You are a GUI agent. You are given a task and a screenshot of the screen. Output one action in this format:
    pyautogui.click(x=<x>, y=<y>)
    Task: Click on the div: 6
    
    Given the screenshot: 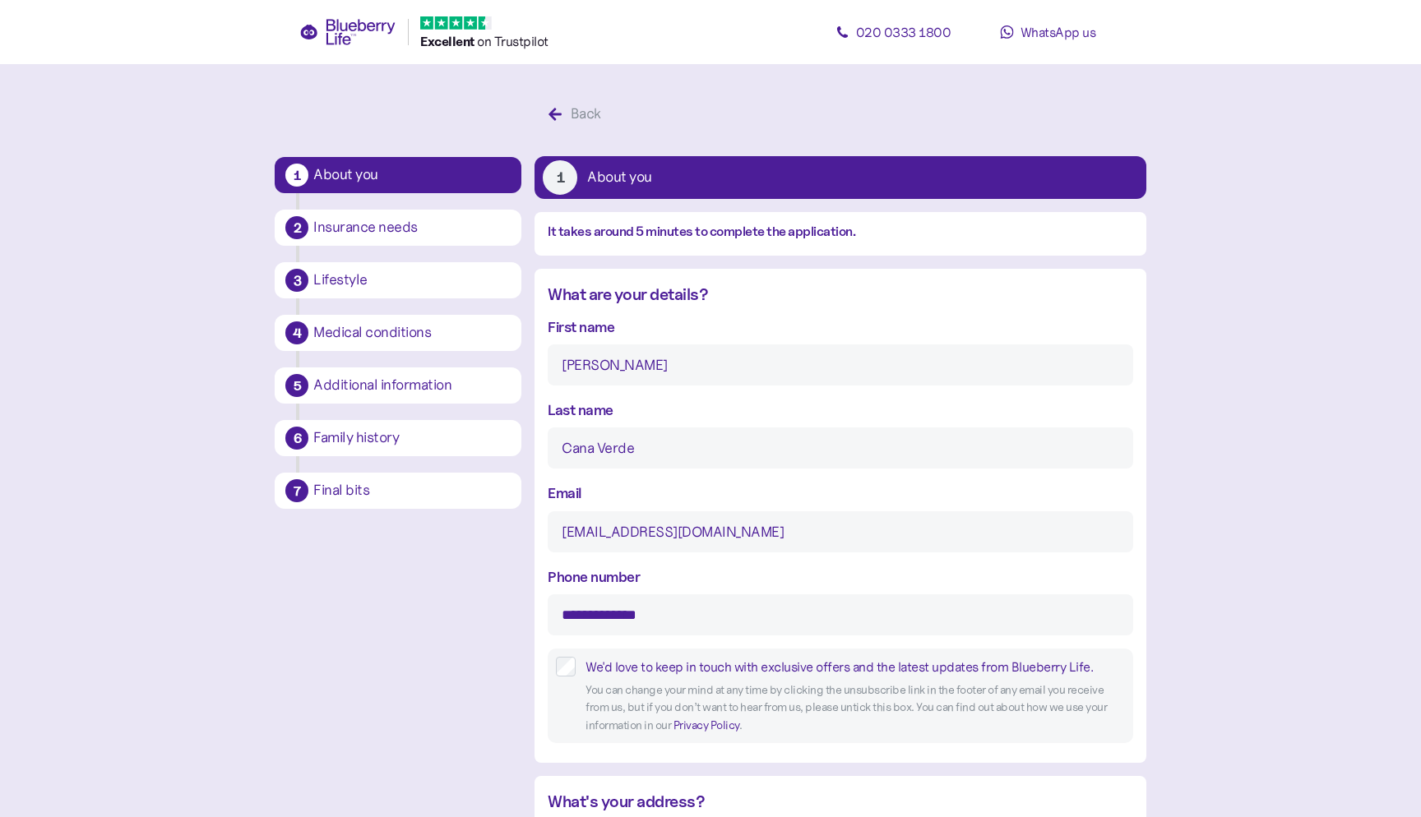 What is the action you would take?
    pyautogui.click(x=297, y=438)
    